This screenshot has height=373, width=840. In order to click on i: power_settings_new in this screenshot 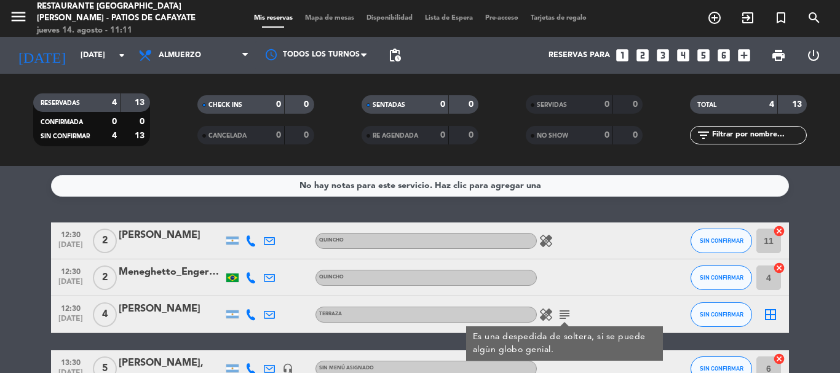, I will do `click(813, 55)`.